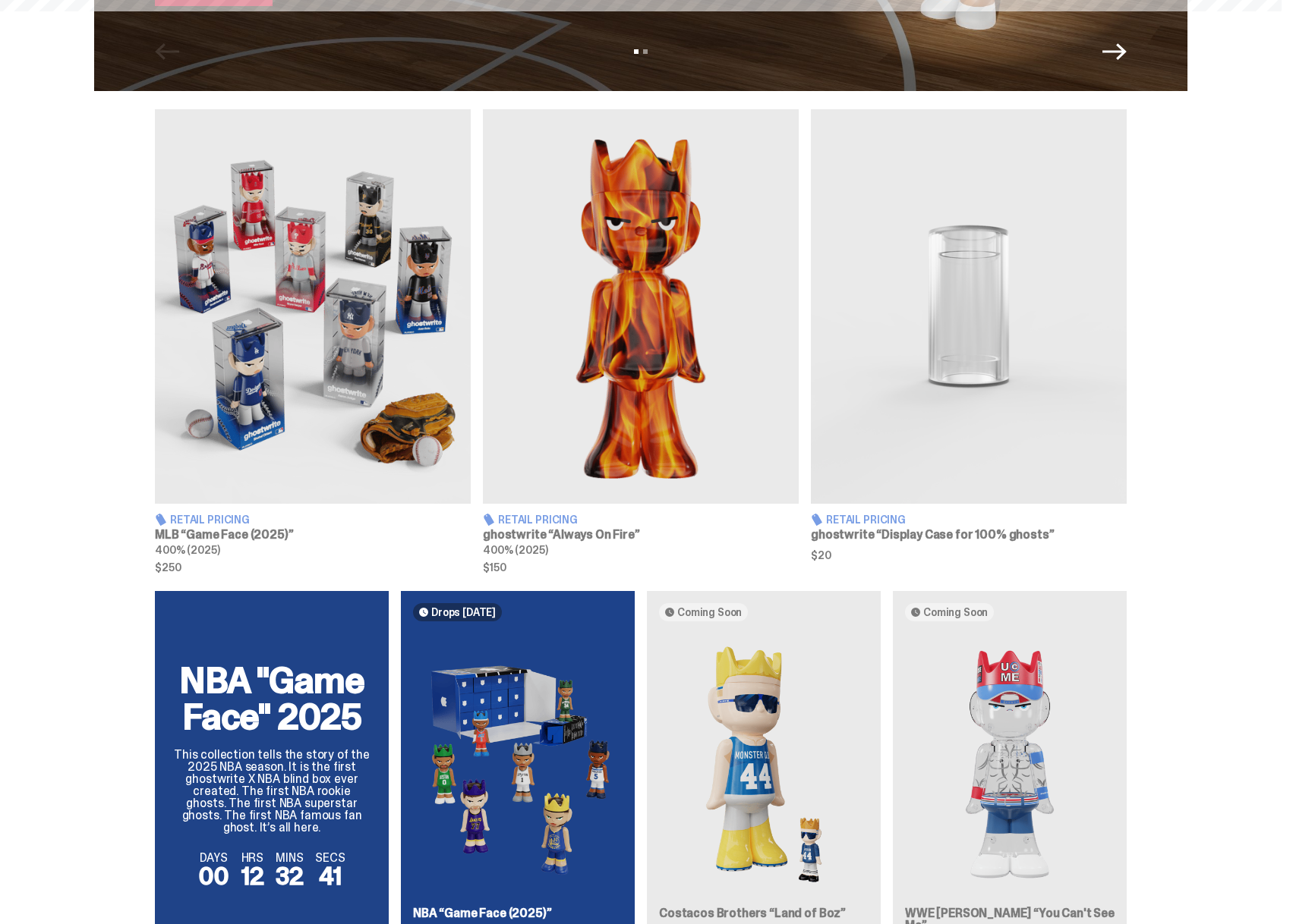 This screenshot has height=924, width=1293. What do you see at coordinates (969, 555) in the screenshot?
I see `span: $20` at bounding box center [969, 555].